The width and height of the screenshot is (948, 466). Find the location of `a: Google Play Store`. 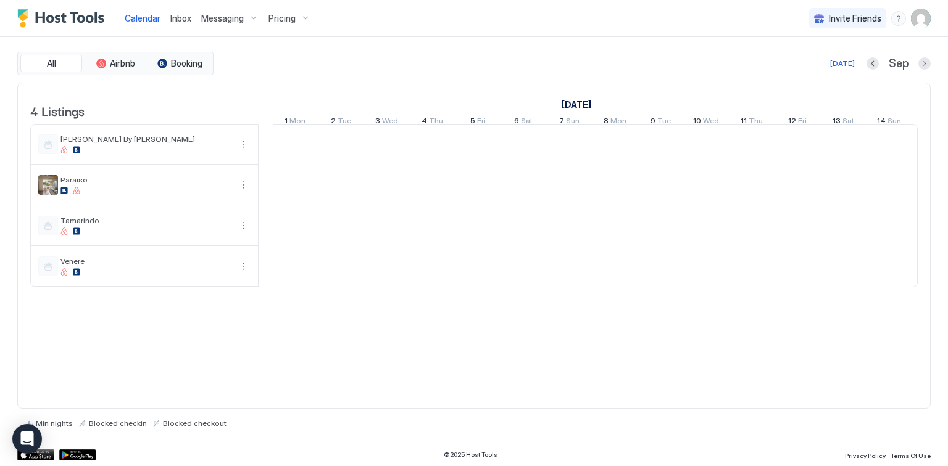

a: Google Play Store is located at coordinates (78, 455).